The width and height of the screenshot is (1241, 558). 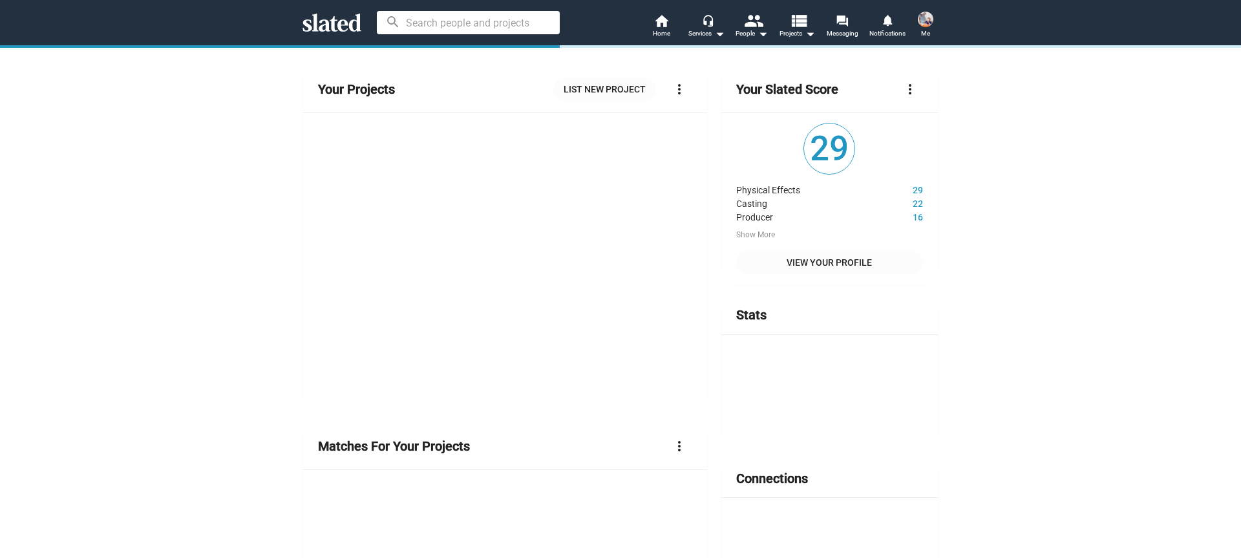 What do you see at coordinates (706, 27) in the screenshot?
I see `button: Services` at bounding box center [706, 27].